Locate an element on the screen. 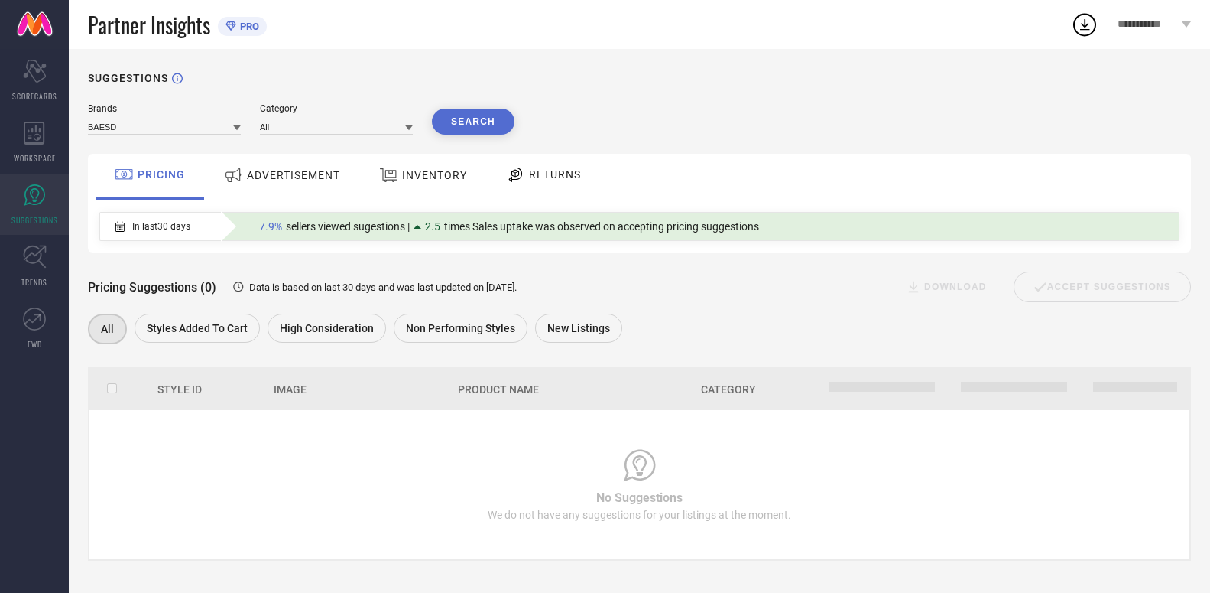 This screenshot has height=593, width=1210. span: RETURNS is located at coordinates (555, 174).